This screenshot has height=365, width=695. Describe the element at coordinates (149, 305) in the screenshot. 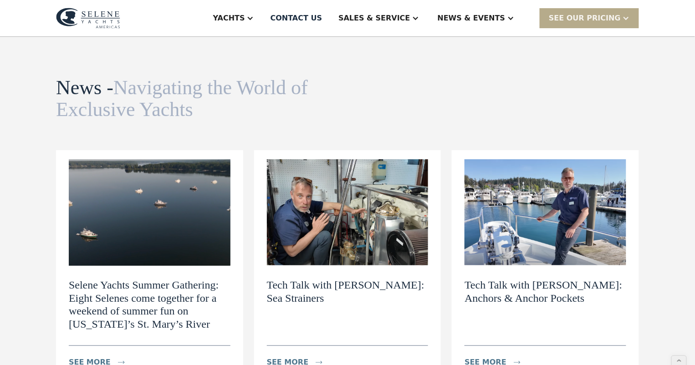

I see `h2: Selene Yachts Summer Gathering: Eight Selenes come together for a weekend of summer fun on [US_ST...` at that location.